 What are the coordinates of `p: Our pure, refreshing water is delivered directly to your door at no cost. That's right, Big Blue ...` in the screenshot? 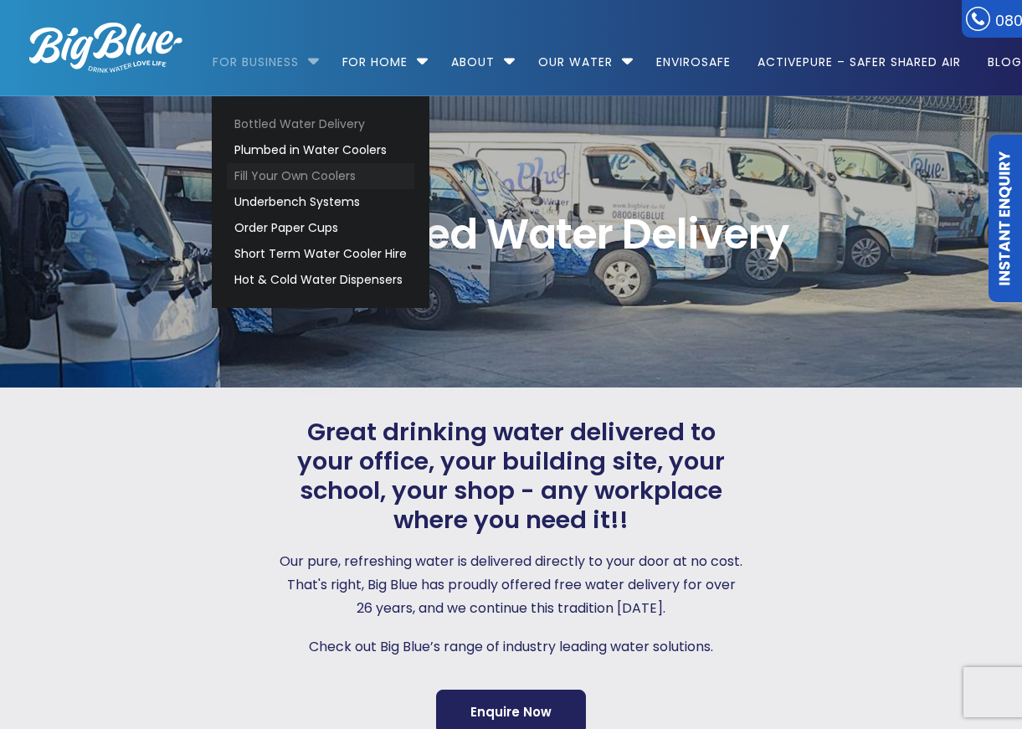 It's located at (511, 585).